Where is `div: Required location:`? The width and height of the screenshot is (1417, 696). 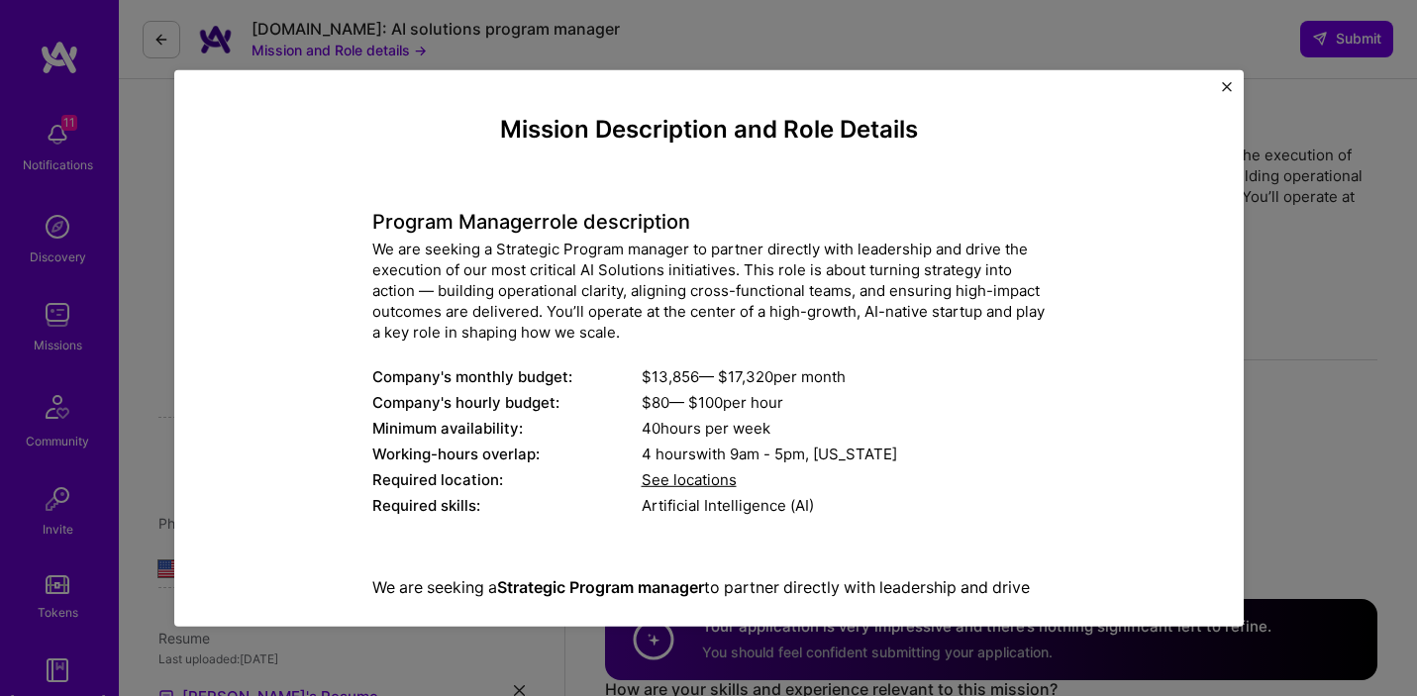 div: Required location: is located at coordinates (507, 479).